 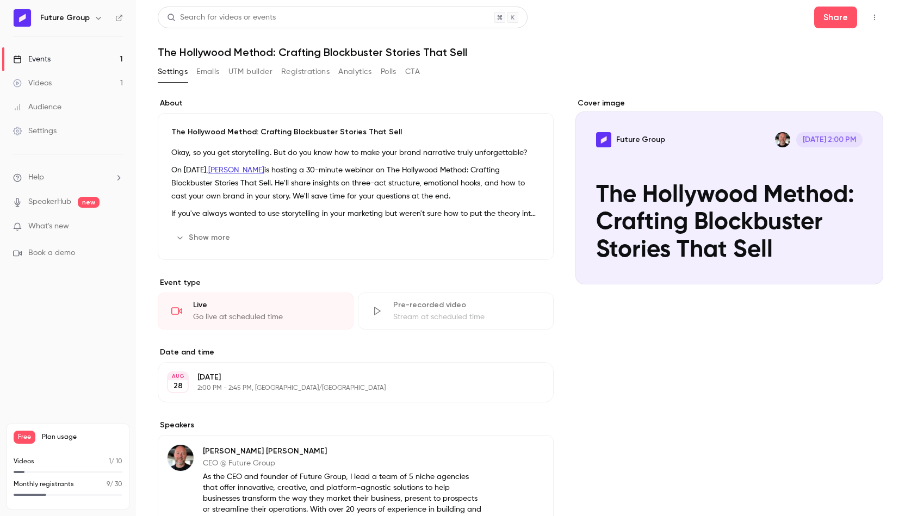 I want to click on span: 1, so click(x=110, y=462).